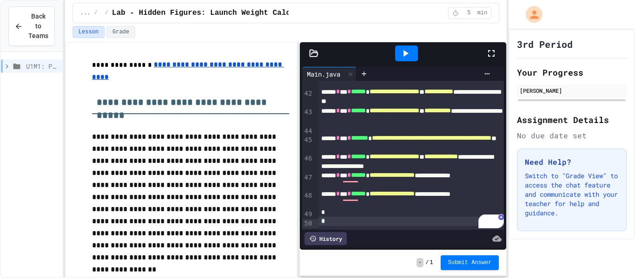 Image resolution: width=635 pixels, height=278 pixels. Describe the element at coordinates (530, 14) in the screenshot. I see `div: My Account` at that location.